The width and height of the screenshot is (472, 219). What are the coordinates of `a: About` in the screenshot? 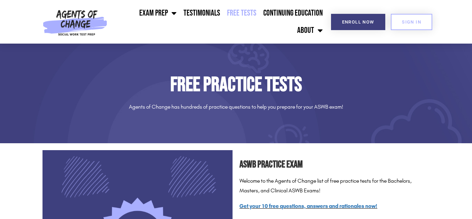 It's located at (310, 30).